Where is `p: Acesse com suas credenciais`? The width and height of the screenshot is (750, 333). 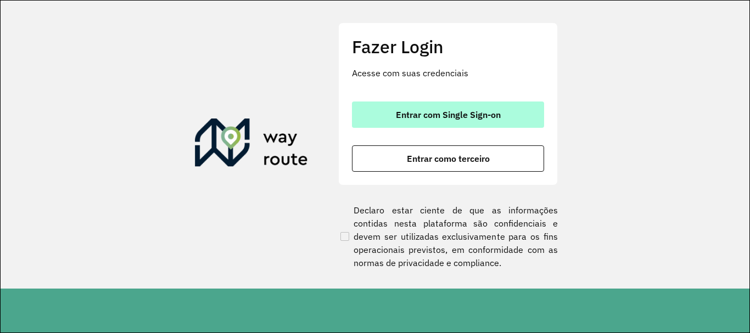
p: Acesse com suas credenciais is located at coordinates (448, 73).